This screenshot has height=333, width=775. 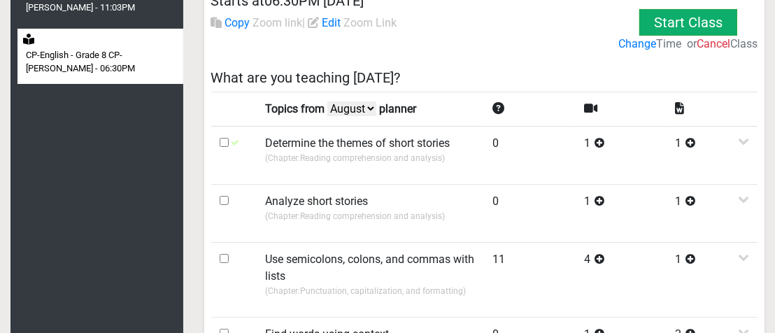 What do you see at coordinates (669, 43) in the screenshot?
I see `span: Time` at bounding box center [669, 43].